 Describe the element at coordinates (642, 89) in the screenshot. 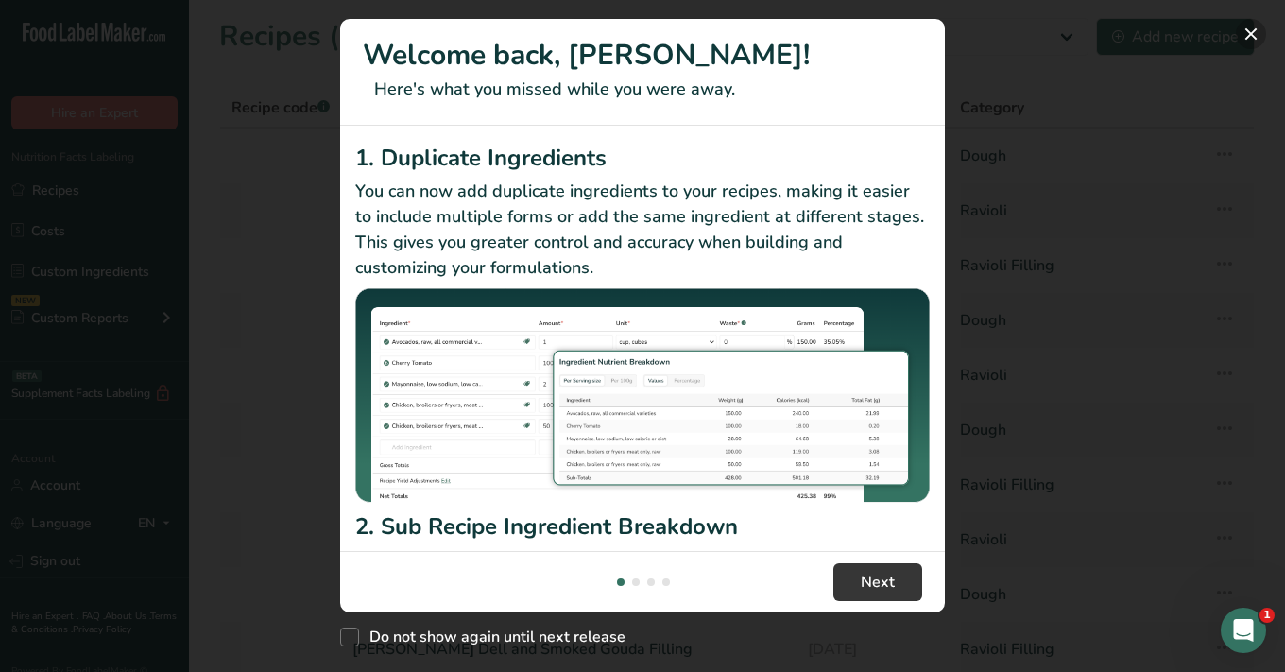

I see `p: Here's what you missed while you were away.` at that location.